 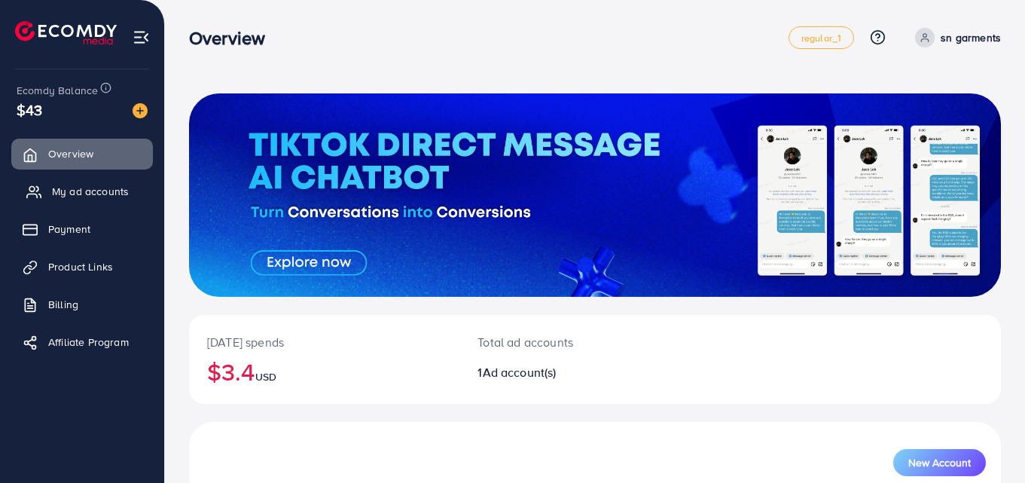 I want to click on a: Product Links, so click(x=82, y=267).